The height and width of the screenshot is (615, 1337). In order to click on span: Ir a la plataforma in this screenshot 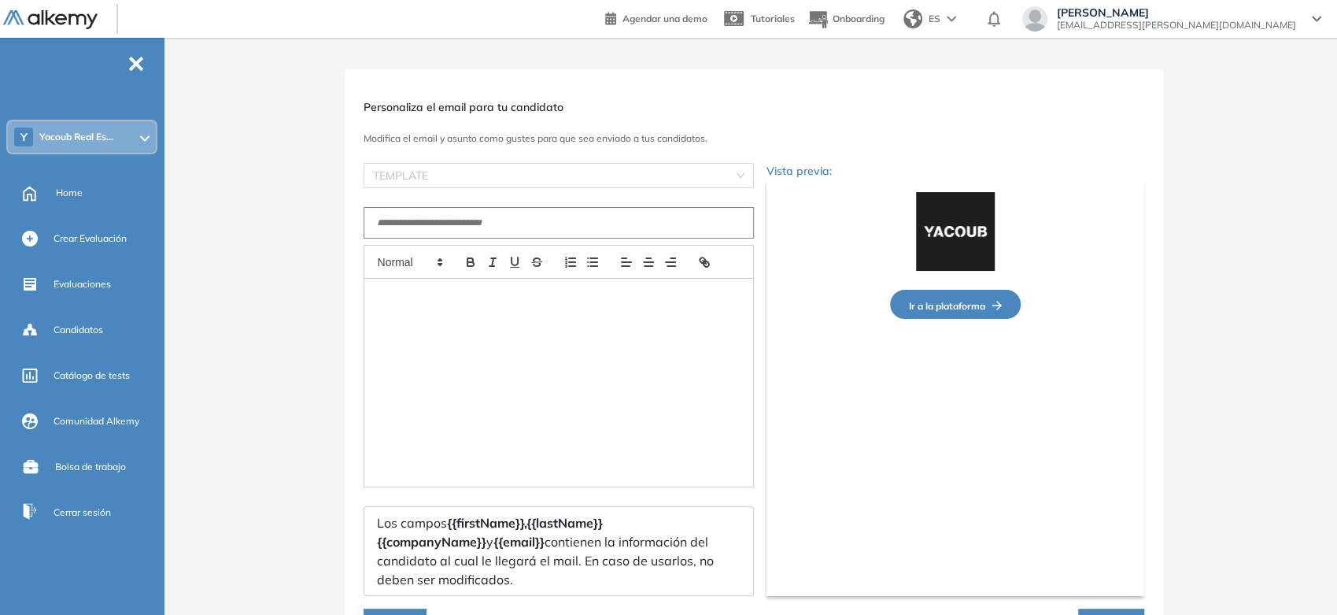, I will do `click(956, 305)`.